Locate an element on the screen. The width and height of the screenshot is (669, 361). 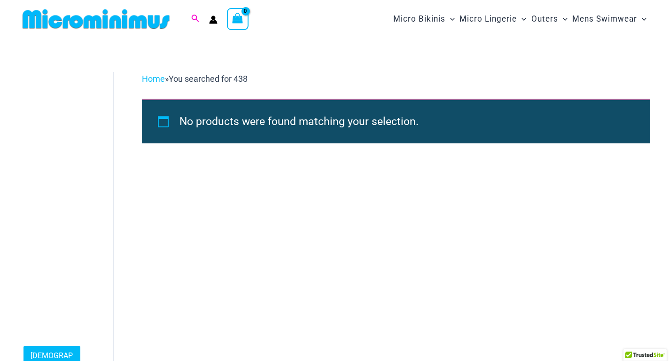
span: Micro Lingerie is located at coordinates (488, 19).